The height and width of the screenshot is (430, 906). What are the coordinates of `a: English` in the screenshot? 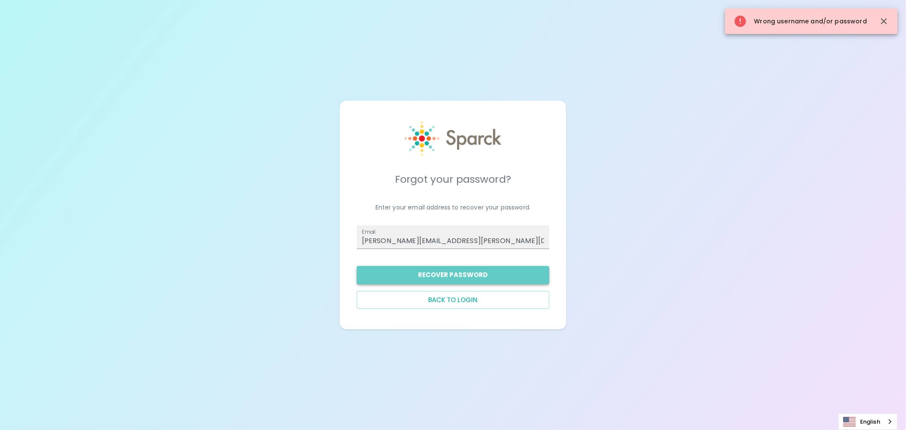 It's located at (867, 421).